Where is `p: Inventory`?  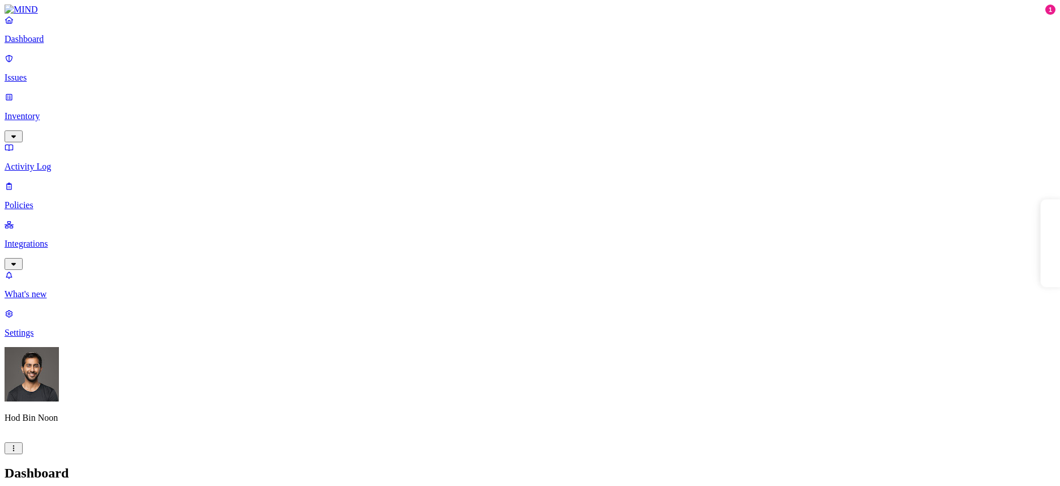
p: Inventory is located at coordinates (530, 116).